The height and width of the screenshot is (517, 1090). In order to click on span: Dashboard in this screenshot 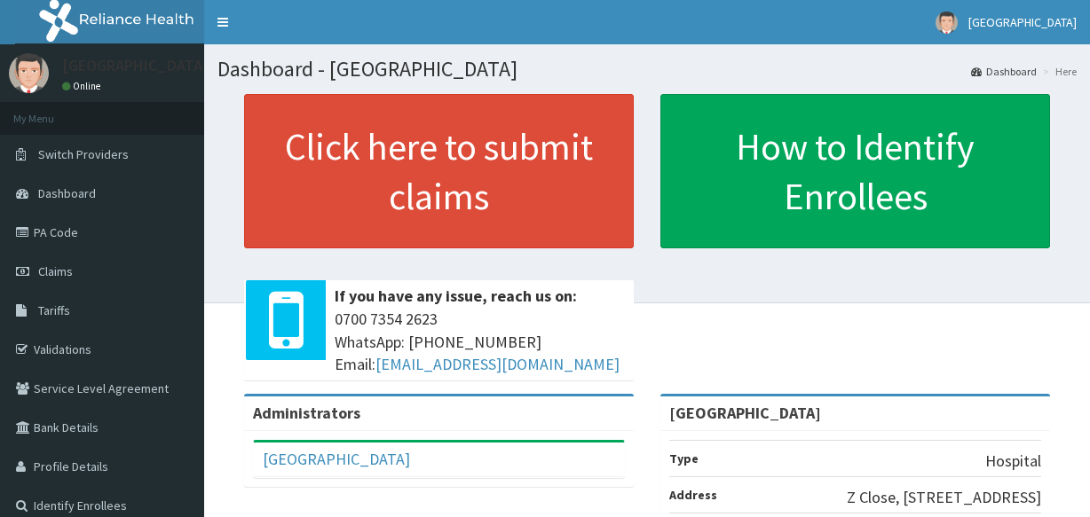, I will do `click(67, 193)`.